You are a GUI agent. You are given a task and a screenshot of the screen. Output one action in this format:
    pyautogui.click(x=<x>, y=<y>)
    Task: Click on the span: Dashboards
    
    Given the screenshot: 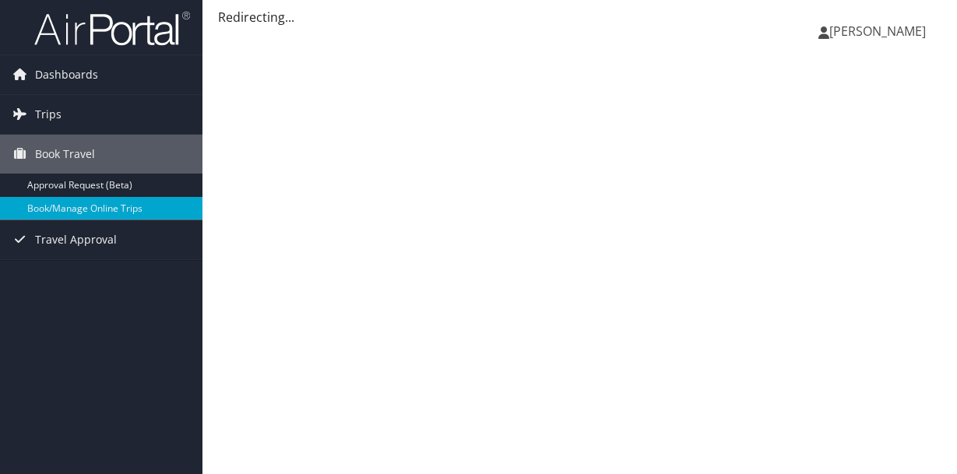 What is the action you would take?
    pyautogui.click(x=66, y=75)
    